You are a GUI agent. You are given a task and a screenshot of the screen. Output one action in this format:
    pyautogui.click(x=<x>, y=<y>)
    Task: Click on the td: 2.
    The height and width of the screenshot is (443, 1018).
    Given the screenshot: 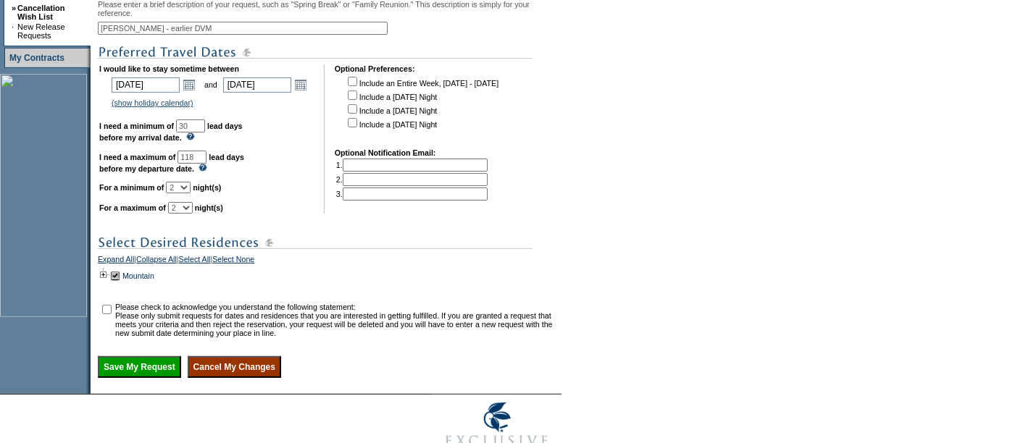 What is the action you would take?
    pyautogui.click(x=411, y=180)
    